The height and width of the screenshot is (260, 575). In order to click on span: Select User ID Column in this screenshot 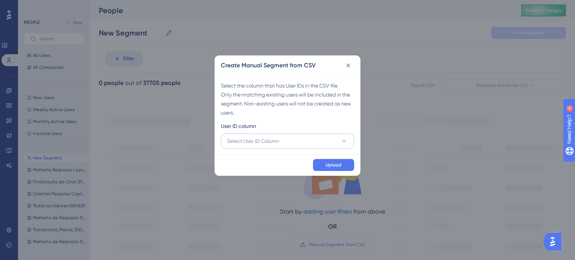, I will do `click(253, 141)`.